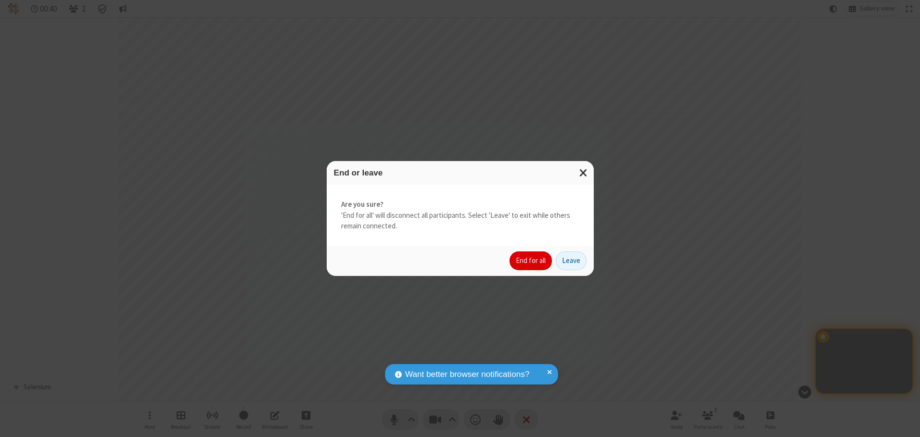  What do you see at coordinates (460, 216) in the screenshot?
I see `div: 'End for all' will disconnect all participants. Select 'Leave' to exit while others remain connec...` at bounding box center [460, 216].